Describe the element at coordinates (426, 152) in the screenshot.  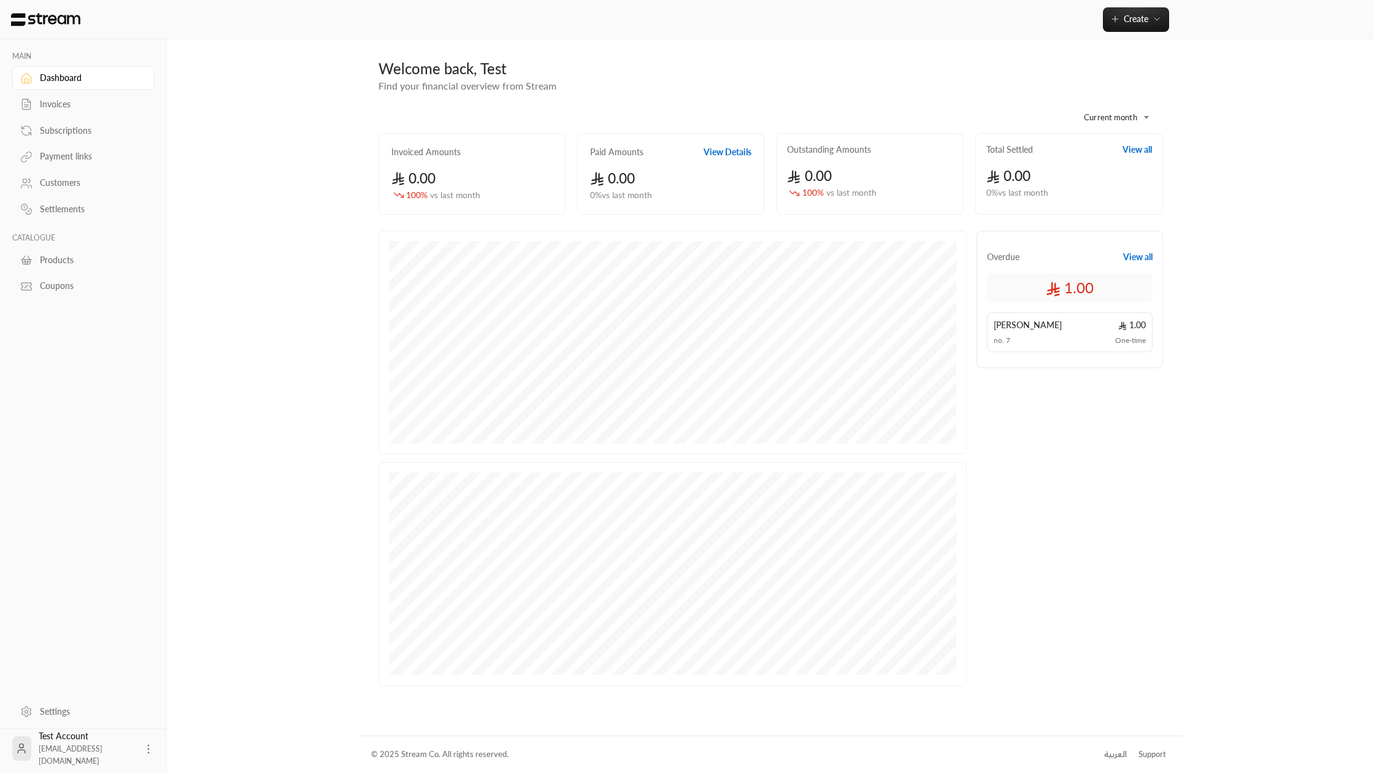
I see `h2: Invoiced Amounts` at that location.